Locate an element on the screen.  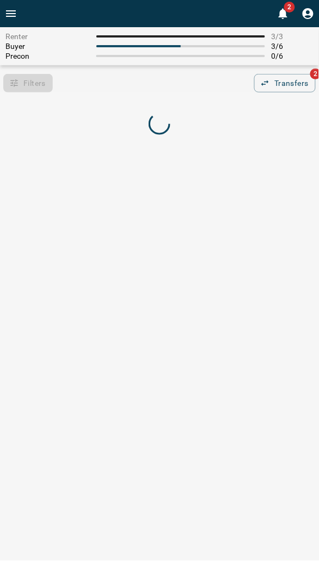
button: 2 is located at coordinates (283, 14).